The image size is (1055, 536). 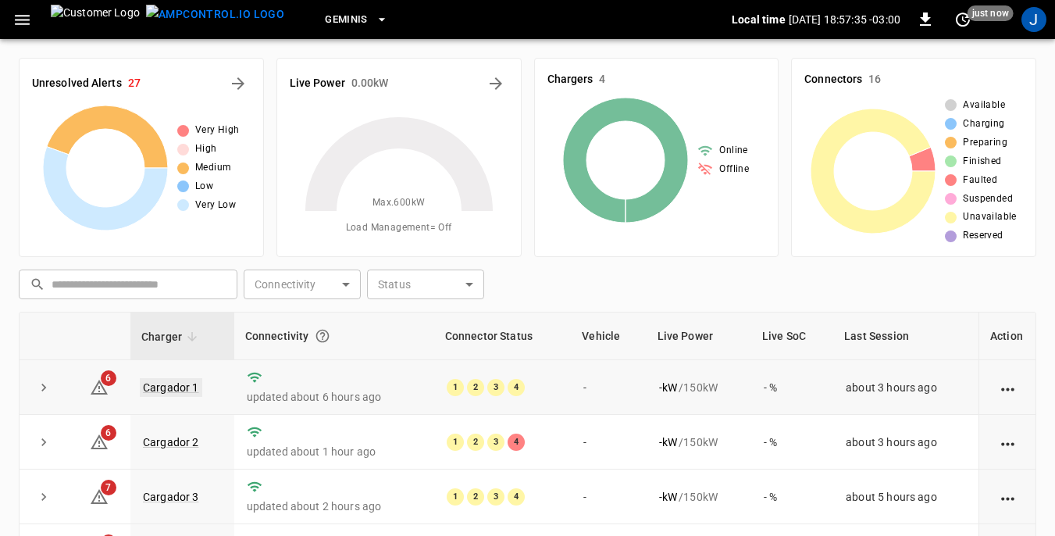 What do you see at coordinates (204, 187) in the screenshot?
I see `span: Low` at bounding box center [204, 187].